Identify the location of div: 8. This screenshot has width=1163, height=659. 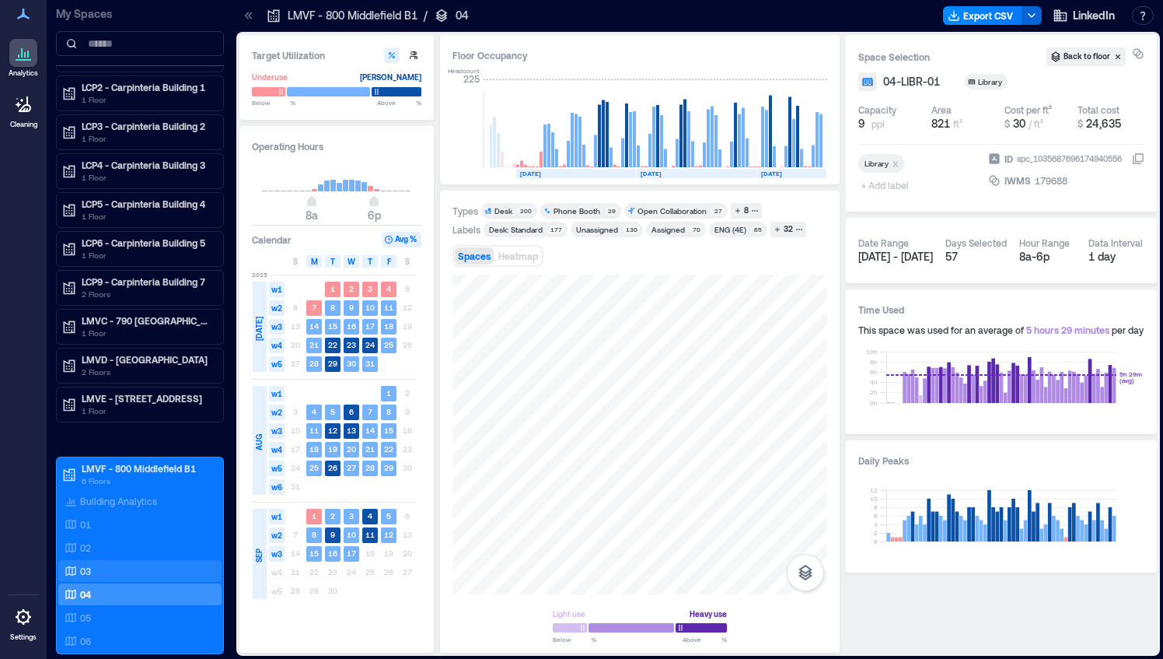
(747, 211).